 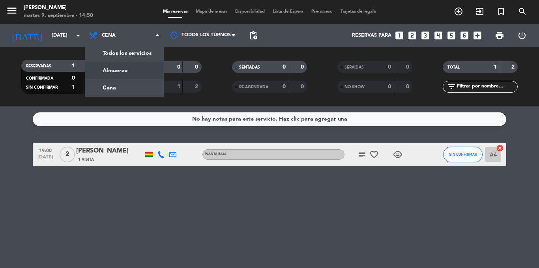 What do you see at coordinates (39, 79) in the screenshot?
I see `span: CONFIRMADA` at bounding box center [39, 79].